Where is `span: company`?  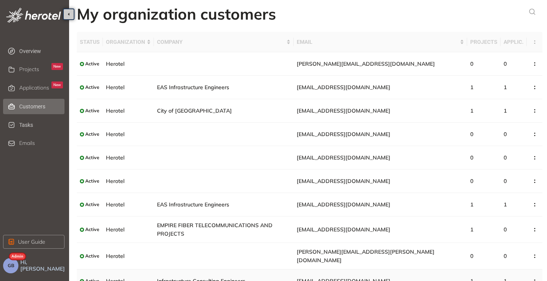
span: company is located at coordinates (221, 42).